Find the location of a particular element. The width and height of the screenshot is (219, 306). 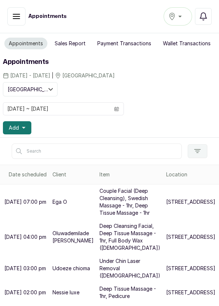

svg: calendar is located at coordinates (117, 109).